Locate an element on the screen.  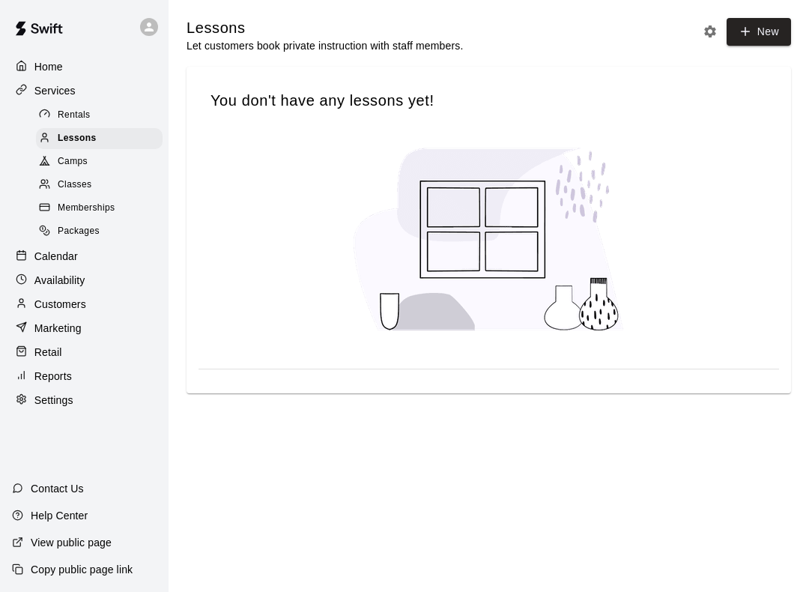
span: Lessons is located at coordinates (77, 139).